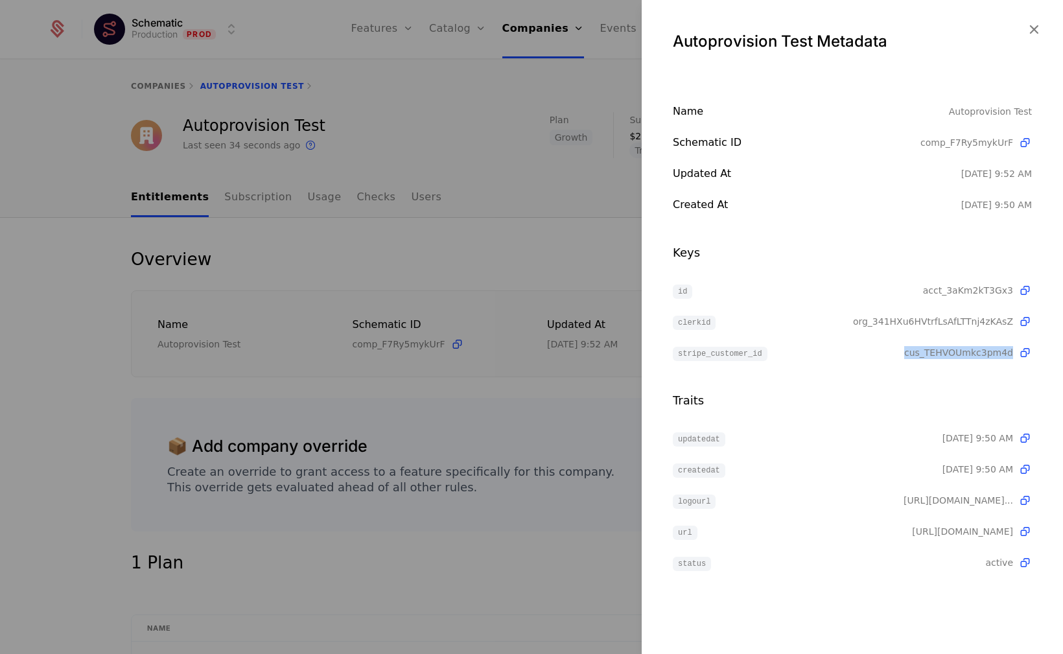 The width and height of the screenshot is (1063, 654). Describe the element at coordinates (852, 41) in the screenshot. I see `div: Autoprovision Test Metadata` at that location.